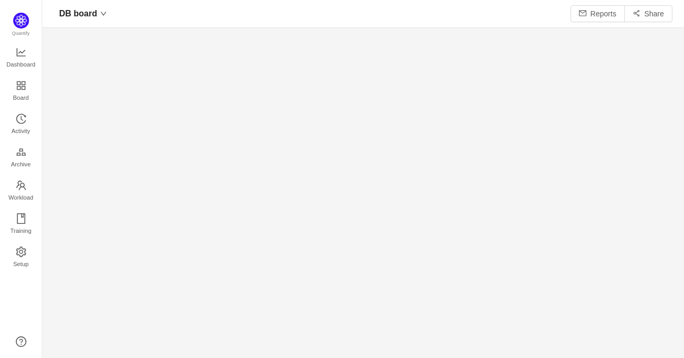 This screenshot has height=358, width=684. I want to click on span: Dashboard, so click(21, 64).